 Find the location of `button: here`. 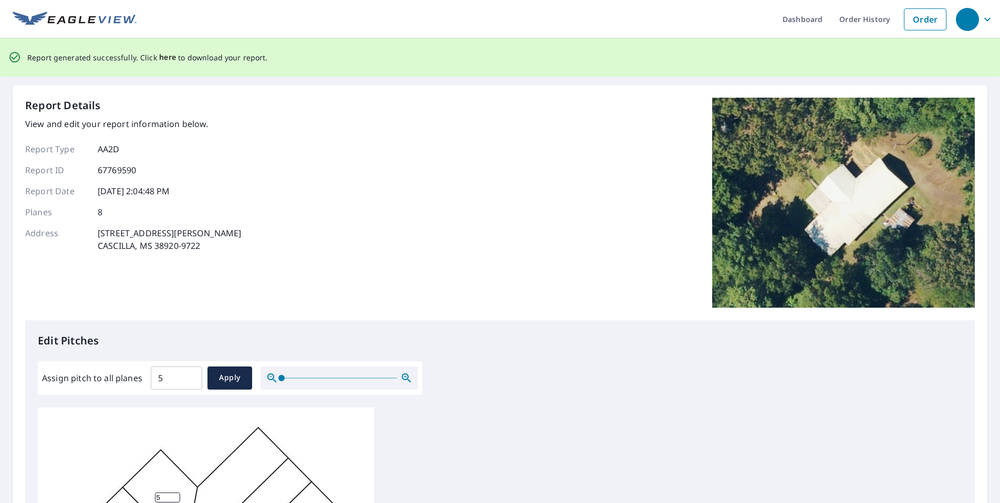

button: here is located at coordinates (168, 57).